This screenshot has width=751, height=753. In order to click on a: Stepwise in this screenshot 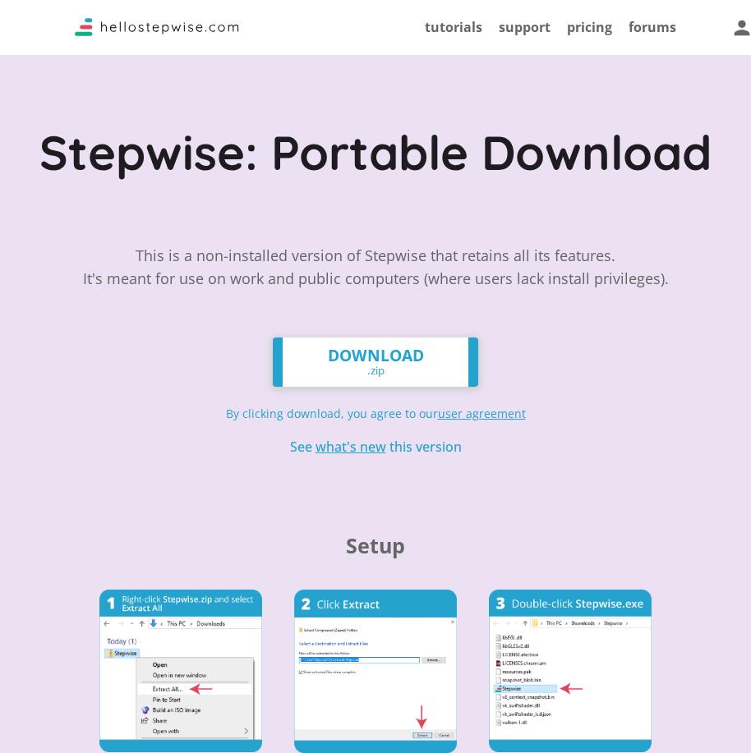, I will do `click(157, 31)`.